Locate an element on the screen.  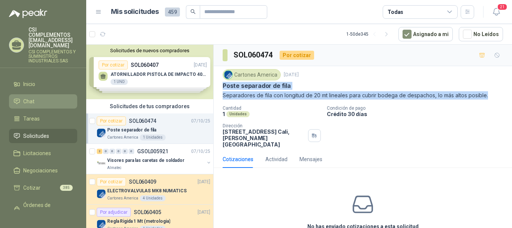
p: Condición de pago is located at coordinates (418, 108).